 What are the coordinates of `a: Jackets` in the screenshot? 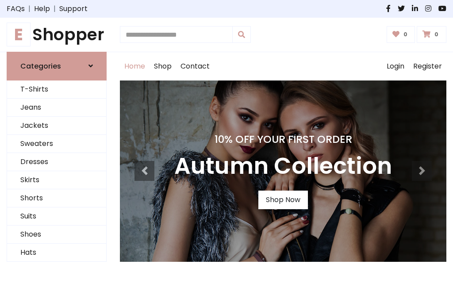 It's located at (57, 126).